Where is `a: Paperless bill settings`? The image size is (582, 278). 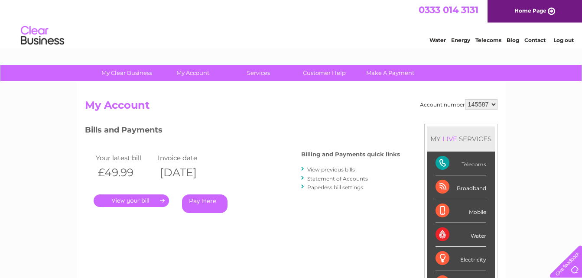
a: Paperless bill settings is located at coordinates (335, 187).